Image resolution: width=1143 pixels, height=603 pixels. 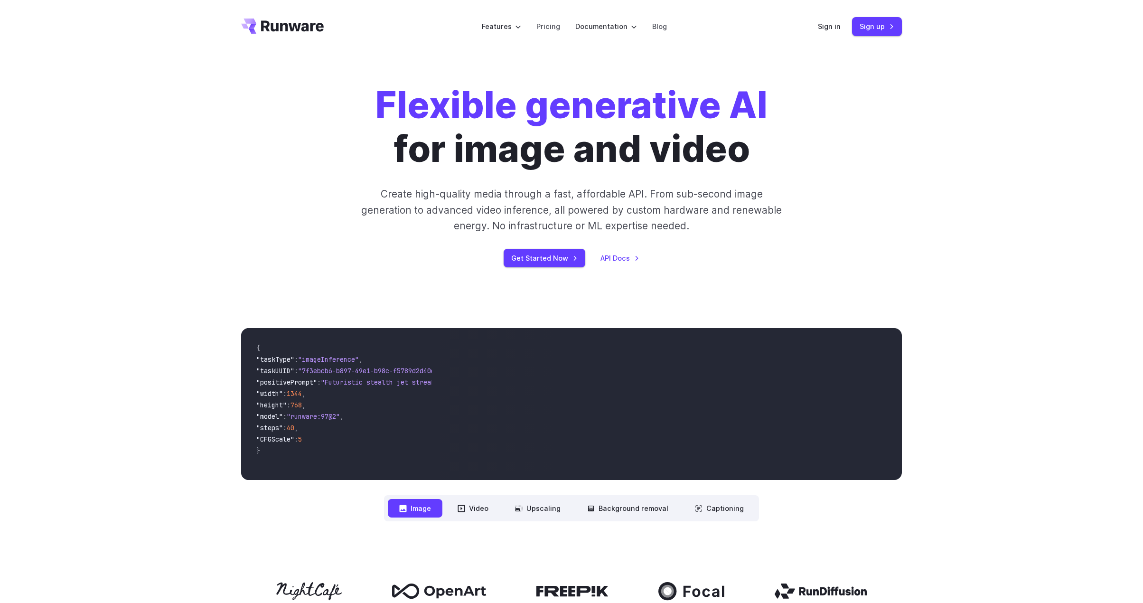 I want to click on a: Blog, so click(x=659, y=26).